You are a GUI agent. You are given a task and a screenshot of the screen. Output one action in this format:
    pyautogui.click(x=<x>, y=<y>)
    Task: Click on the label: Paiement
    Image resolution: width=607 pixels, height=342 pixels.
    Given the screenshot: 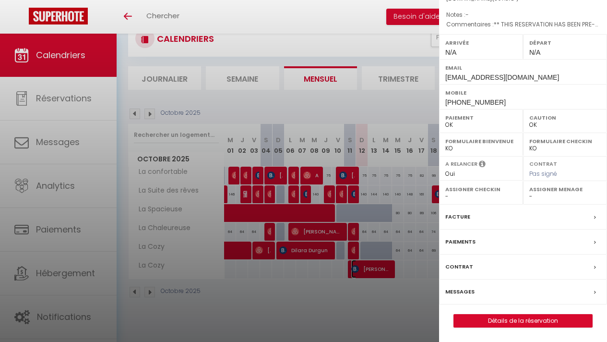 What is the action you would take?
    pyautogui.click(x=481, y=118)
    